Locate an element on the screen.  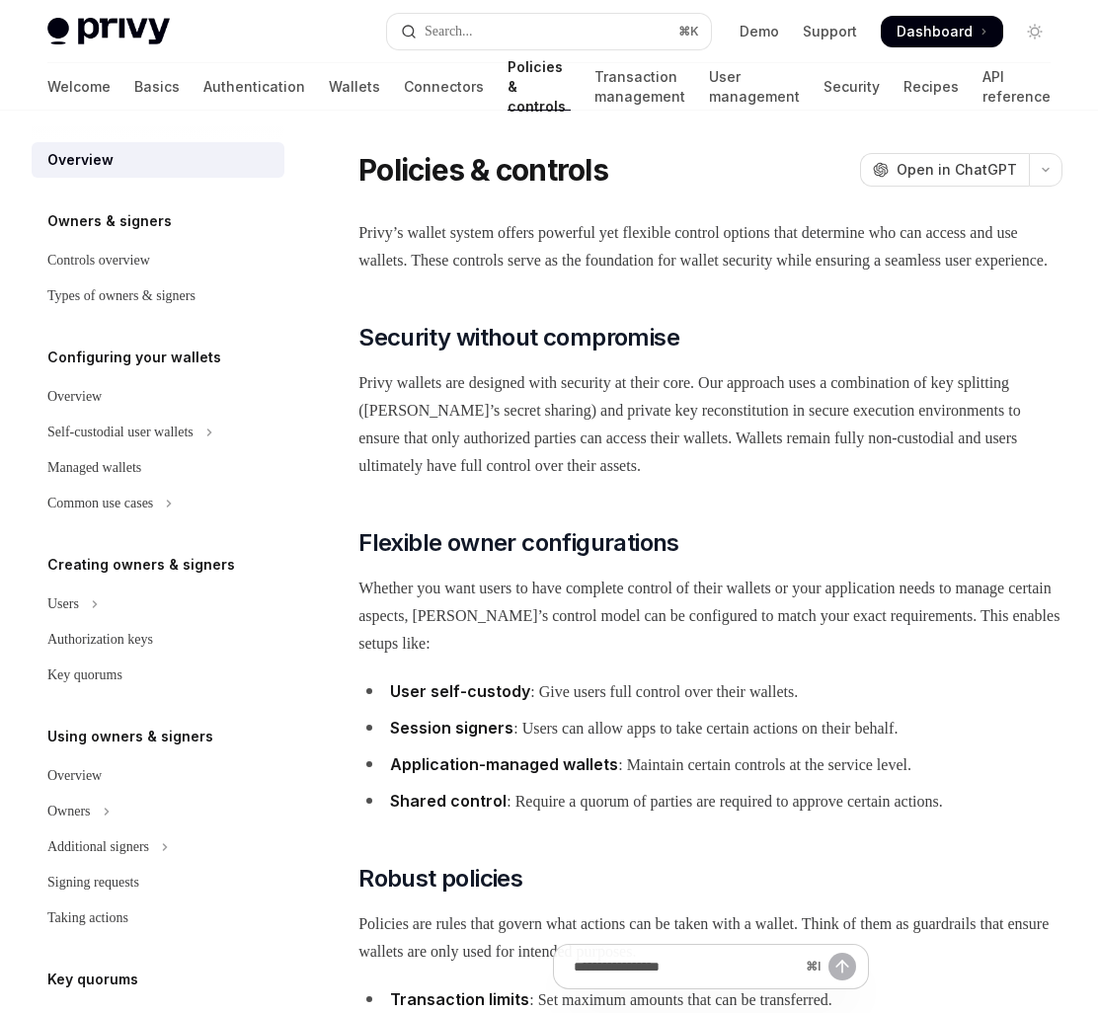
input: Ask a question... is located at coordinates (685, 967).